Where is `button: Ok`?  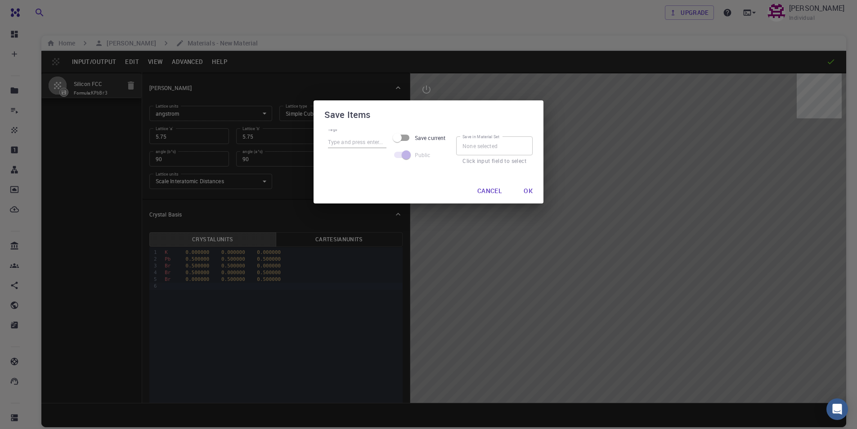 button: Ok is located at coordinates (528, 191).